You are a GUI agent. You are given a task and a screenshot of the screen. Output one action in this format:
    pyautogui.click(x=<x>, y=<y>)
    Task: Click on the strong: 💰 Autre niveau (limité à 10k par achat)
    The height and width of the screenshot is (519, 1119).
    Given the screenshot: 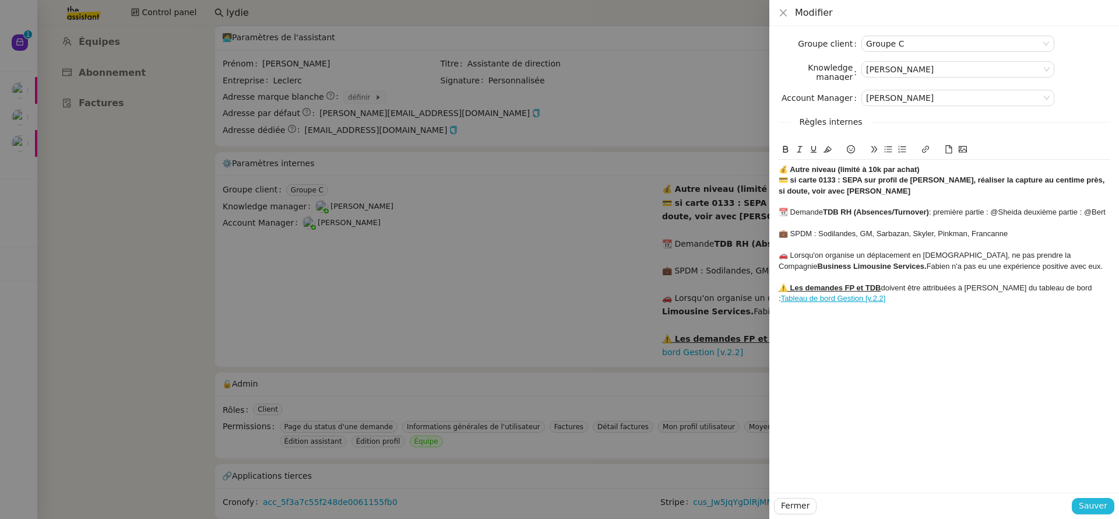 What is the action you would take?
    pyautogui.click(x=849, y=169)
    